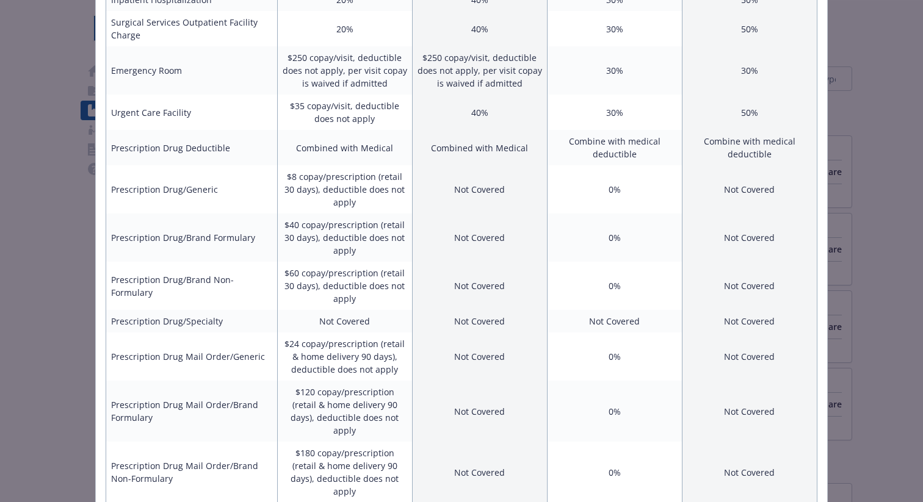 Image resolution: width=923 pixels, height=502 pixels. I want to click on td: Prescription Drug/Brand Formulary, so click(192, 237).